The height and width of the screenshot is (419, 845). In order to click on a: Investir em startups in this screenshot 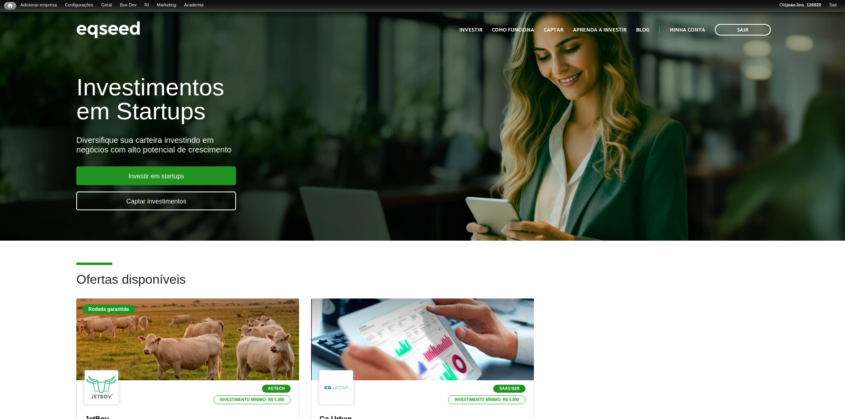, I will do `click(156, 176)`.